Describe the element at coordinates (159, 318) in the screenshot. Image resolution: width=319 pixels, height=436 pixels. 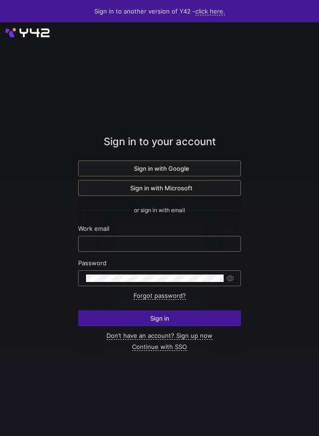
I see `span: Sign in` at that location.